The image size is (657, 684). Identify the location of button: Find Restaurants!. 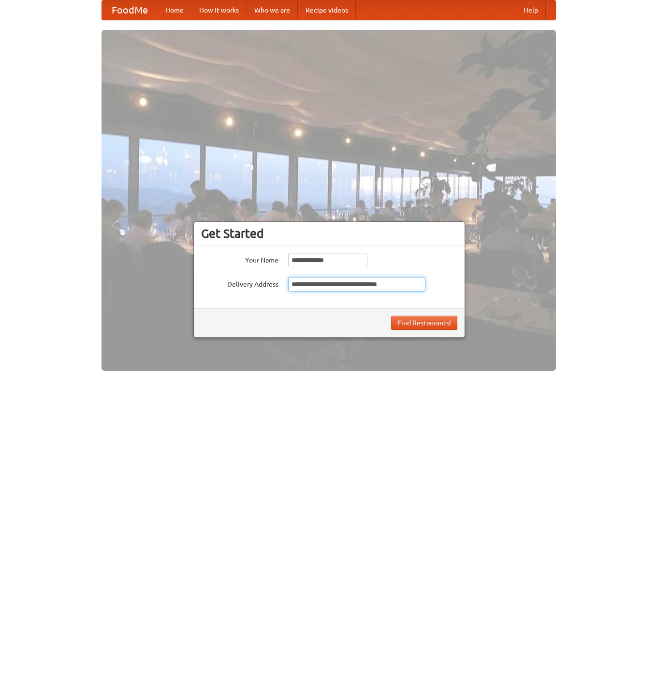
(424, 323).